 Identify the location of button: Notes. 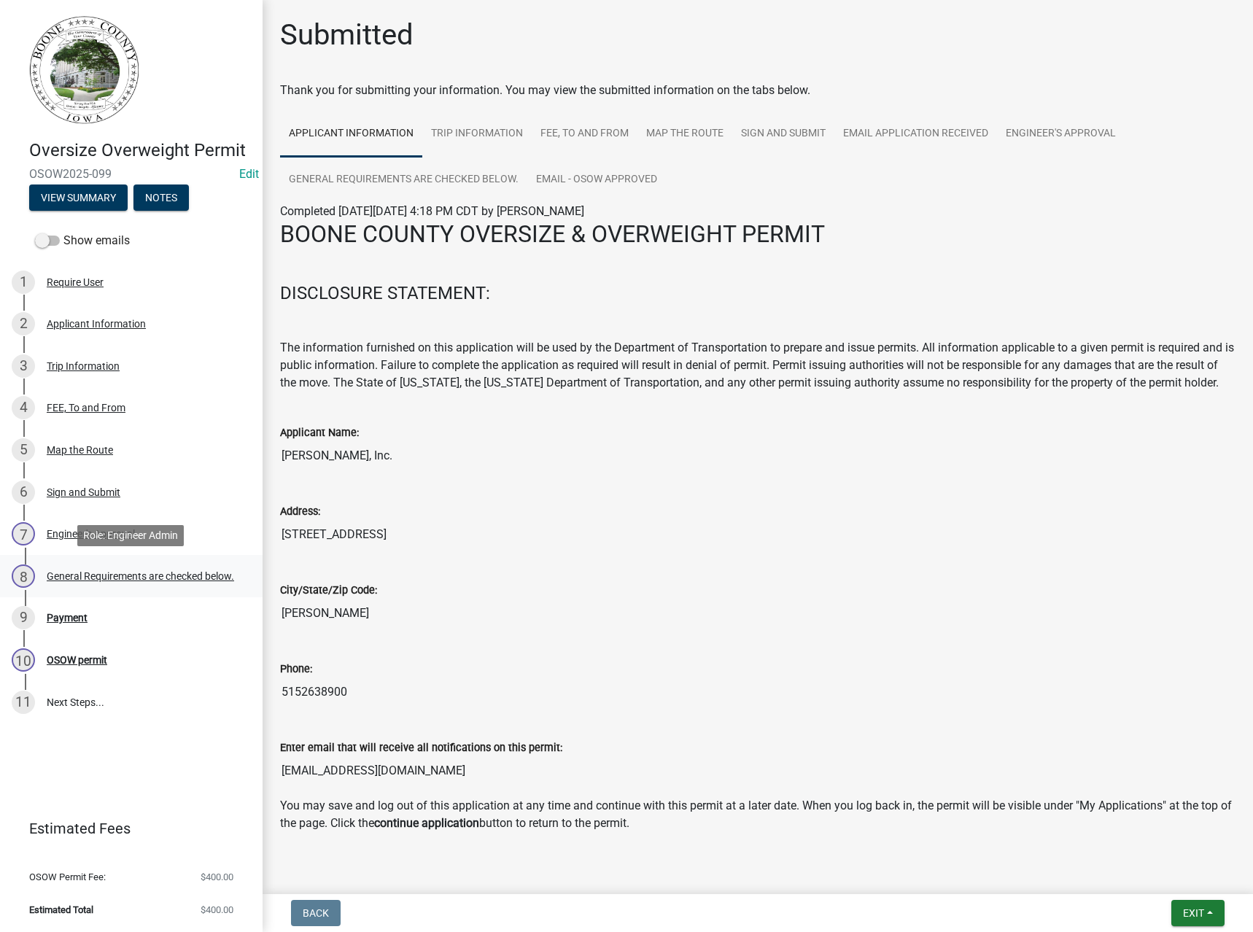
(161, 198).